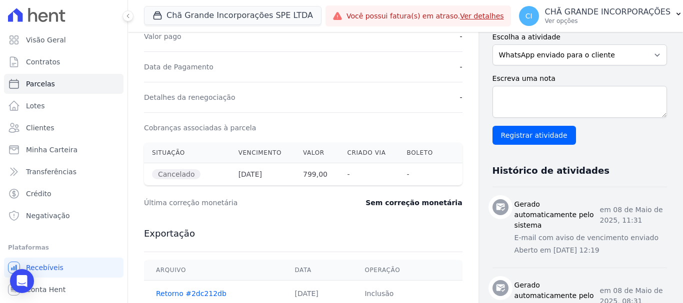  Describe the element at coordinates (22, 281) in the screenshot. I see `div: Open Intercom Messenger` at that location.